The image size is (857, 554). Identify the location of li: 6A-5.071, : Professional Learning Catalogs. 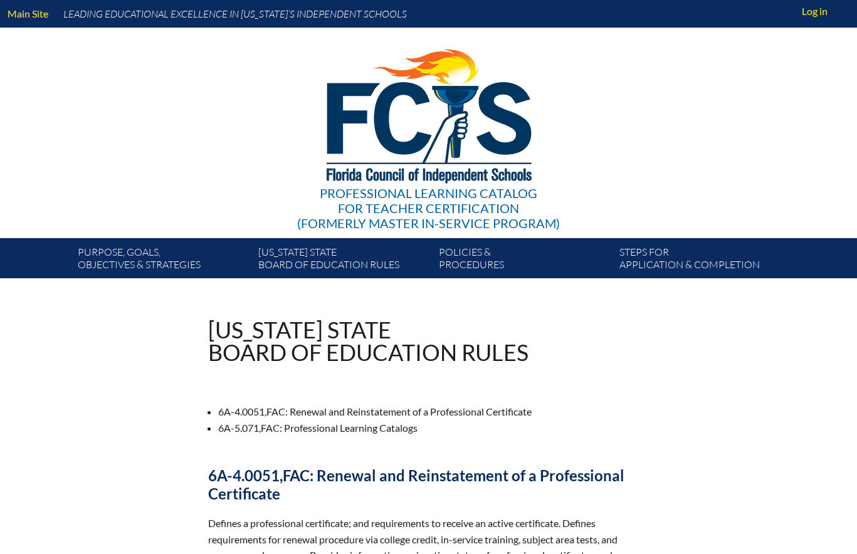
(434, 428).